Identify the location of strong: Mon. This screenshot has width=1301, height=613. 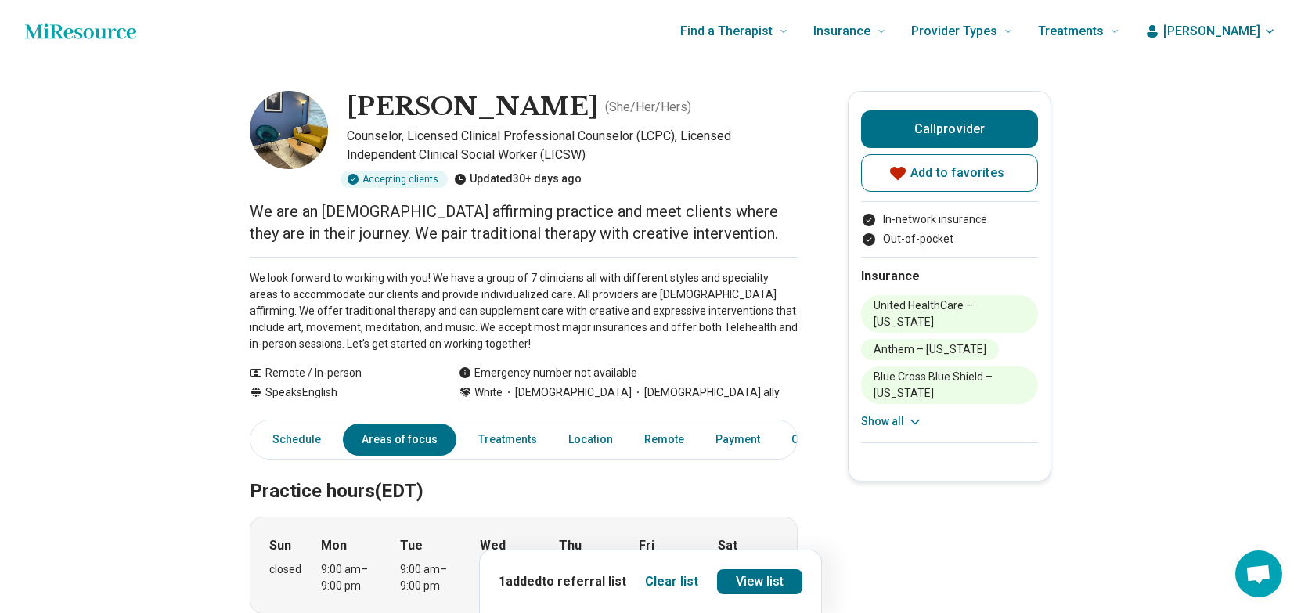
(333, 545).